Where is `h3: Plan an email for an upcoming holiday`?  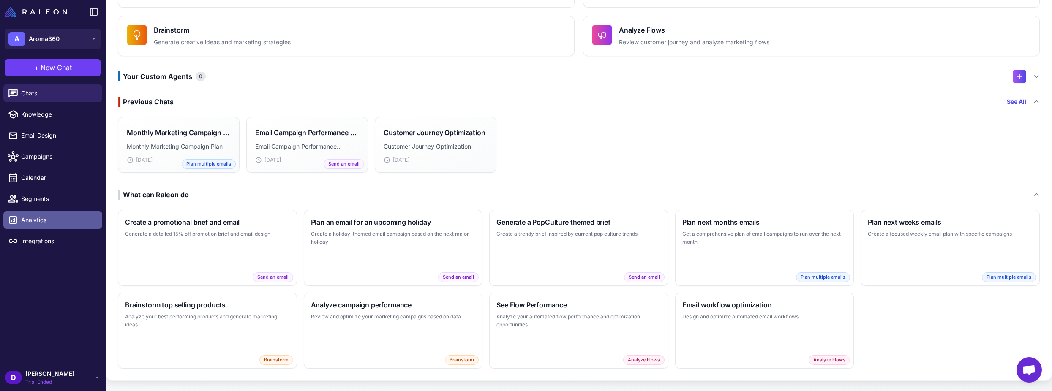
h3: Plan an email for an upcoming holiday is located at coordinates (393, 222).